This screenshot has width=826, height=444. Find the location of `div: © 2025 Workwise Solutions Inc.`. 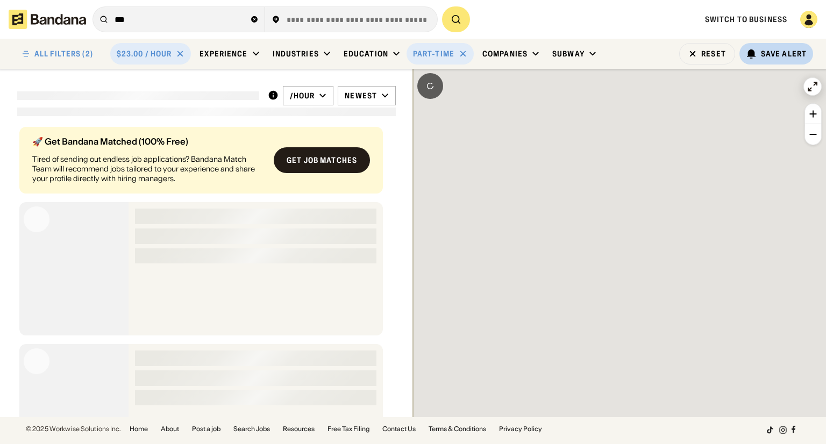

div: © 2025 Workwise Solutions Inc. is located at coordinates (73, 429).